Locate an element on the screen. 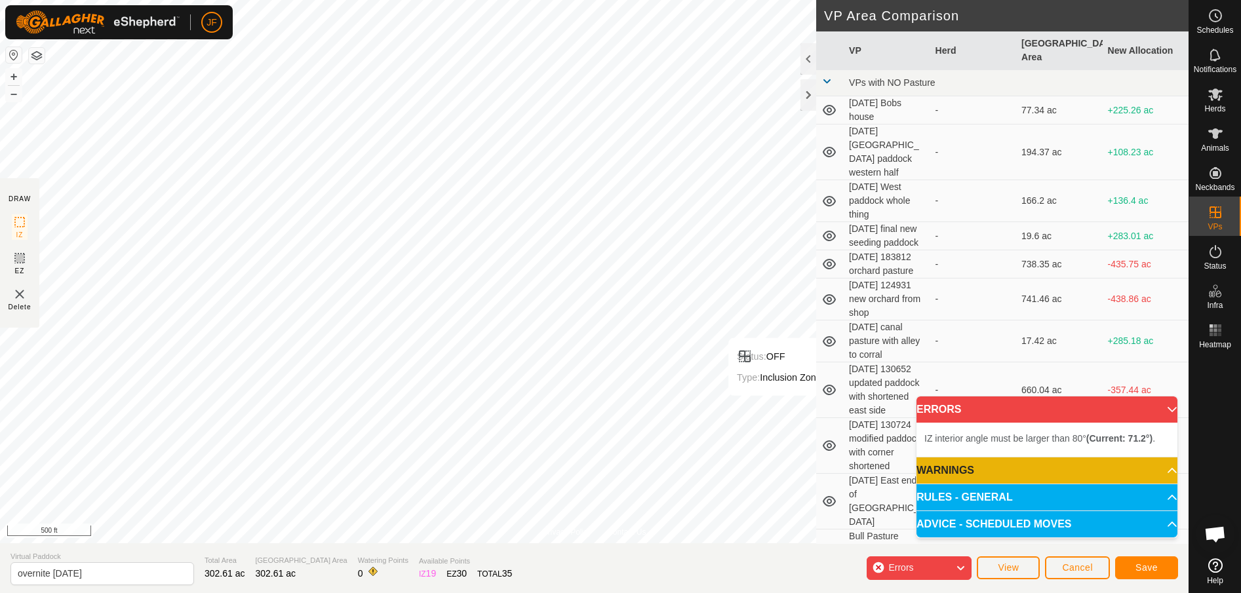 This screenshot has width=1241, height=593. p-accordion-header: WARNINGS is located at coordinates (1047, 471).